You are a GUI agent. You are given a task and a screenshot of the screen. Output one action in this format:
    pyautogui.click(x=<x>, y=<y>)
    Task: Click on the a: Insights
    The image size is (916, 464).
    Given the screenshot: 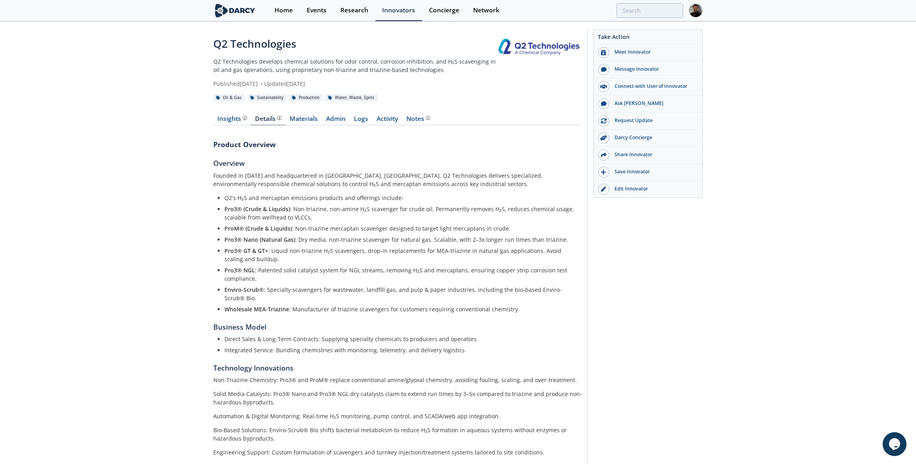 What is the action you would take?
    pyautogui.click(x=232, y=120)
    